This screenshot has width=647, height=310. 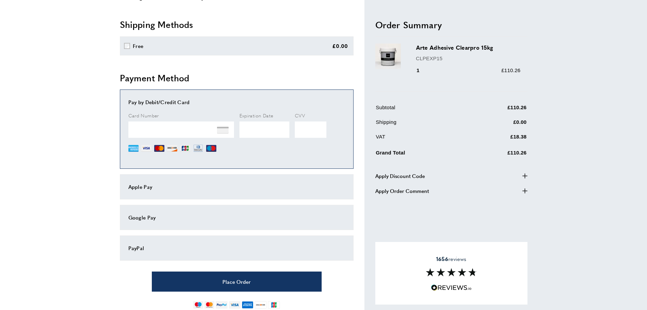 I want to click on button: Place Order, so click(x=237, y=281).